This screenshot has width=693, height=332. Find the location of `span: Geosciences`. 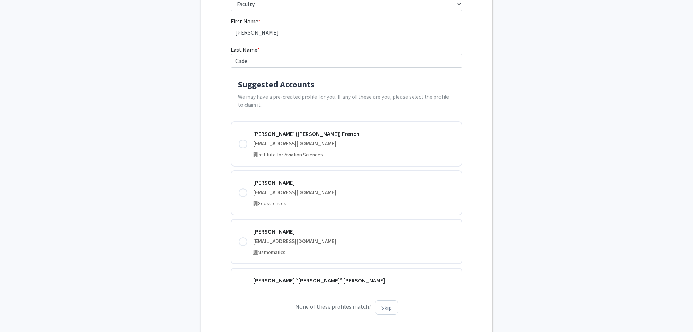

span: Geosciences is located at coordinates (272, 203).